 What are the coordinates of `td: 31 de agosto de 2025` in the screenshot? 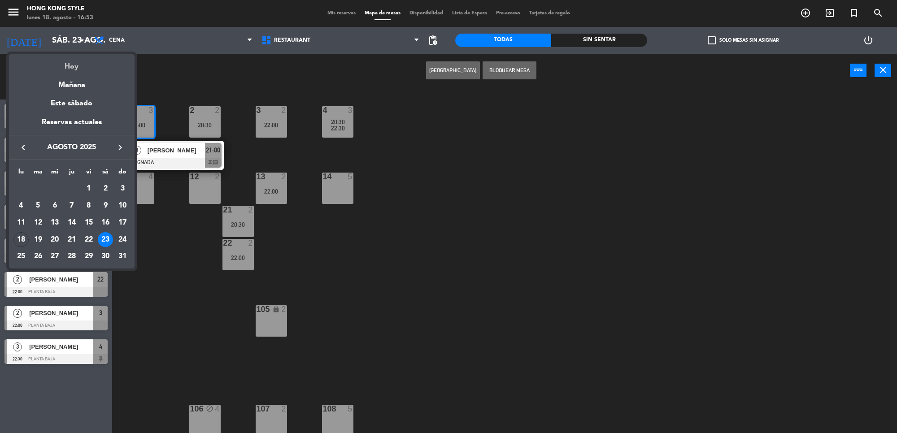 It's located at (122, 256).